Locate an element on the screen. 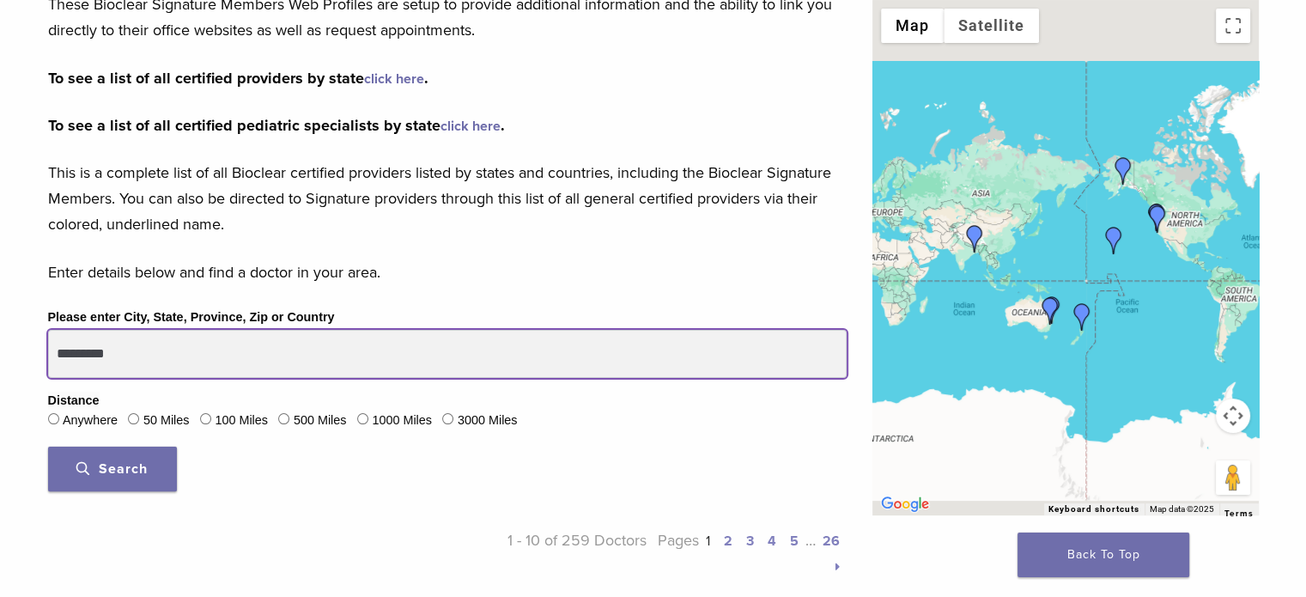  a: 1 is located at coordinates (708, 541).